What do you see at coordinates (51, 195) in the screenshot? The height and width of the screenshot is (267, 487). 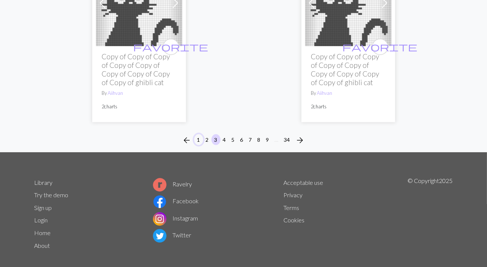 I see `a: Try the demo` at bounding box center [51, 195].